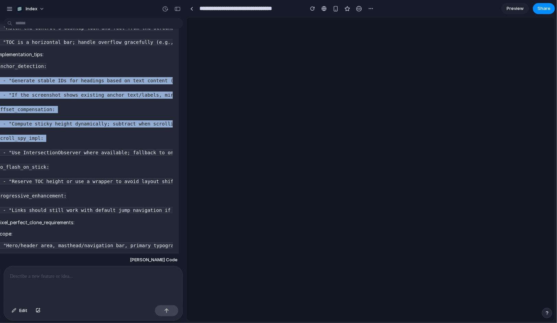 The width and height of the screenshot is (557, 323). I want to click on span: Preview, so click(516, 9).